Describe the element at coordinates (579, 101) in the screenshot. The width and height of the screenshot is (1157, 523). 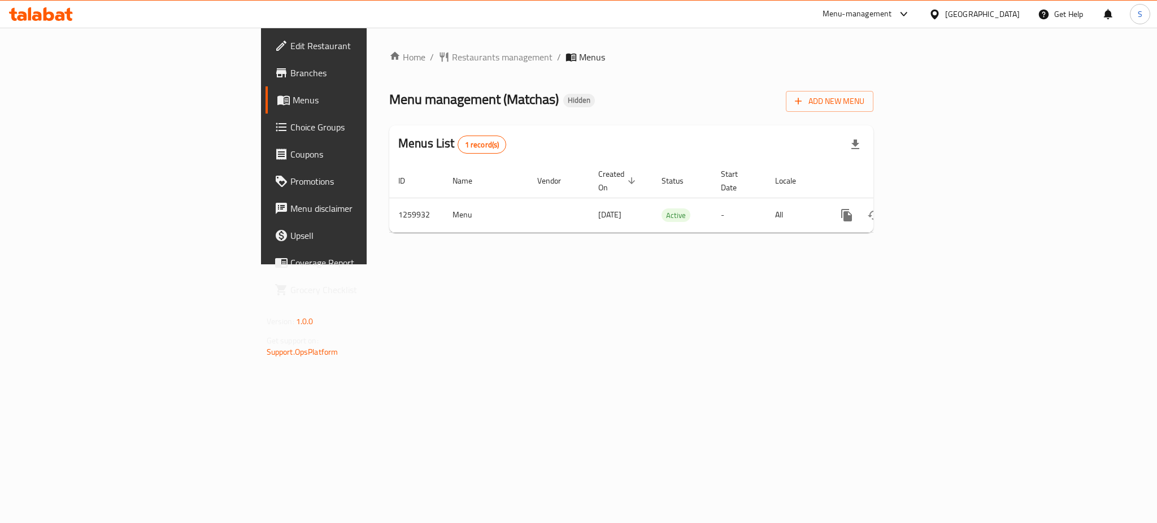
I see `div: Hidden` at that location.